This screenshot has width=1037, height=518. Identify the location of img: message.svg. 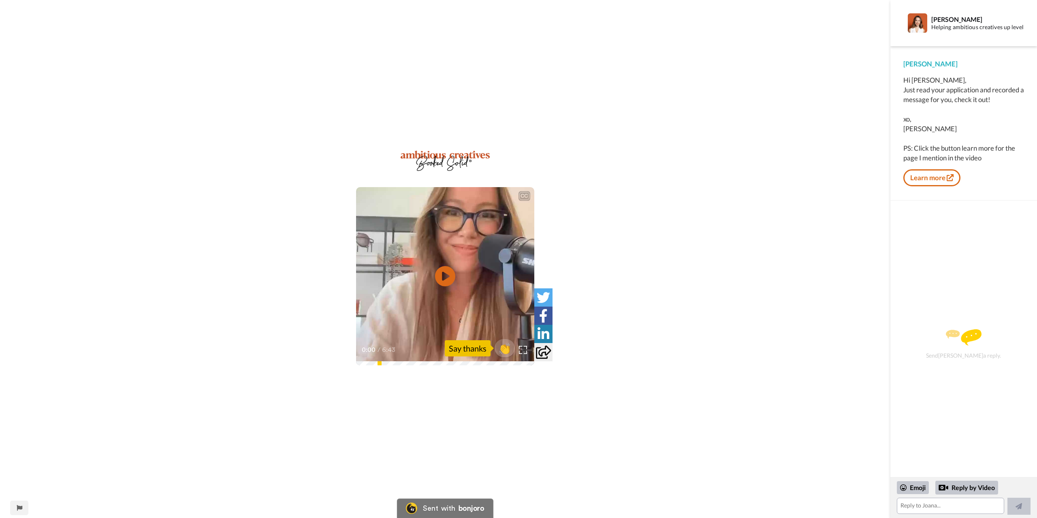
(964, 337).